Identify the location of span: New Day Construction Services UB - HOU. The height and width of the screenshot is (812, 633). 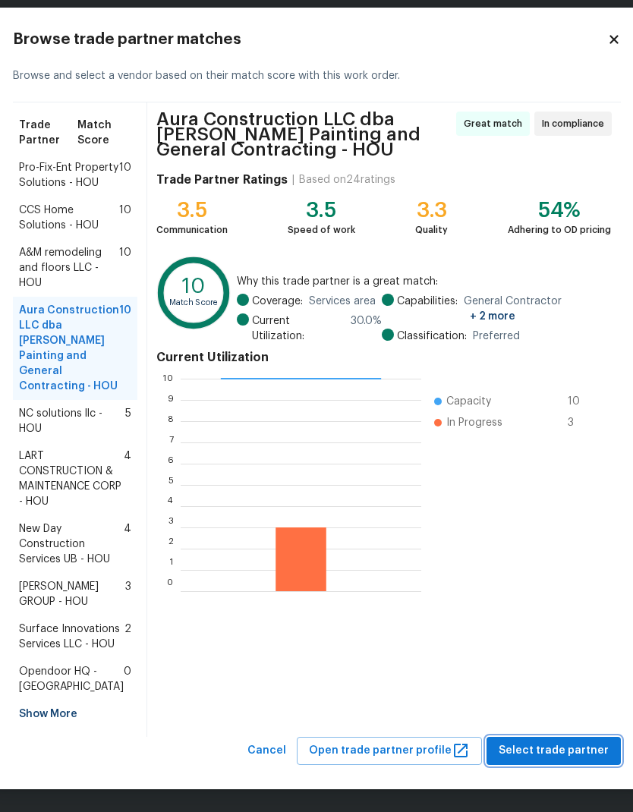
(71, 544).